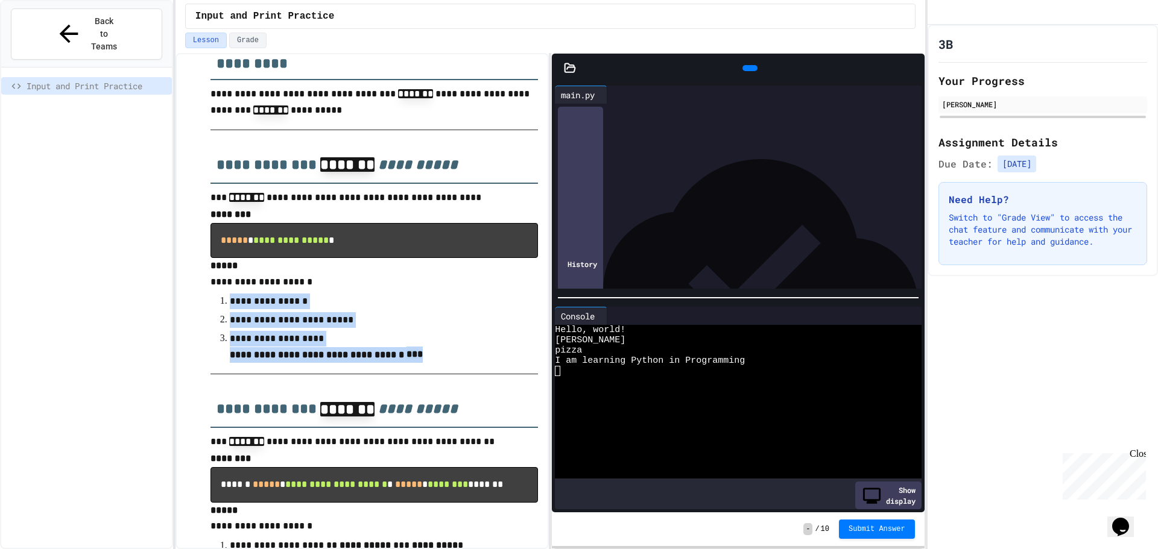 This screenshot has height=549, width=1158. Describe the element at coordinates (649, 361) in the screenshot. I see `span: I am learning Python in Programming` at that location.